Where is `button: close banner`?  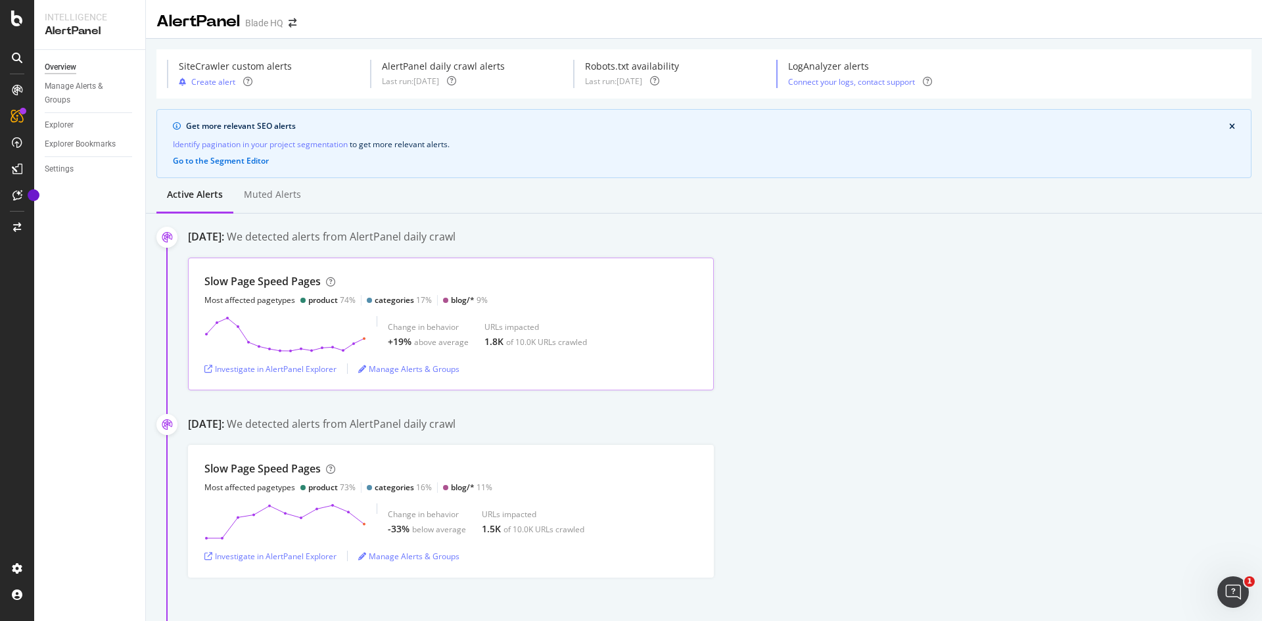
button: close banner is located at coordinates (1232, 127).